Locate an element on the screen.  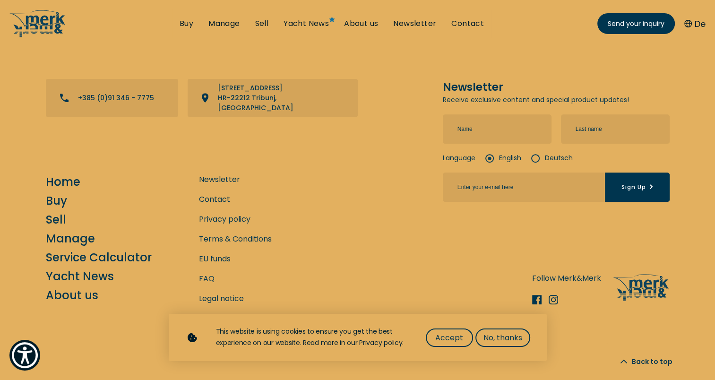
strong: Language is located at coordinates (459, 158).